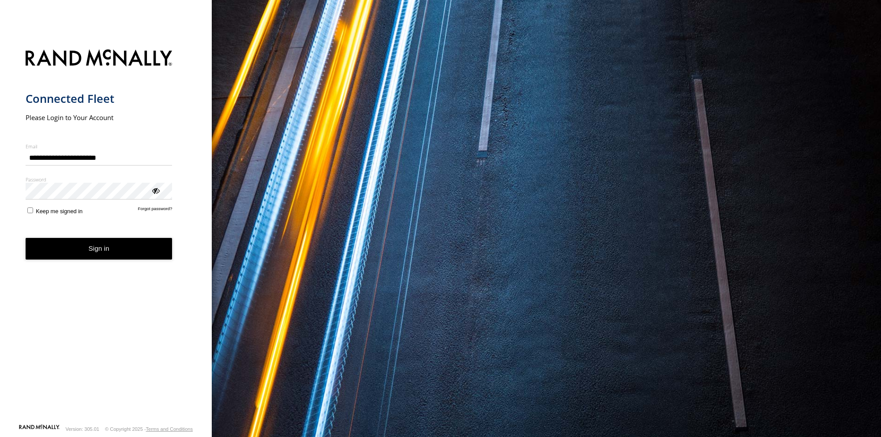  I want to click on div: Version: 305.01, so click(83, 429).